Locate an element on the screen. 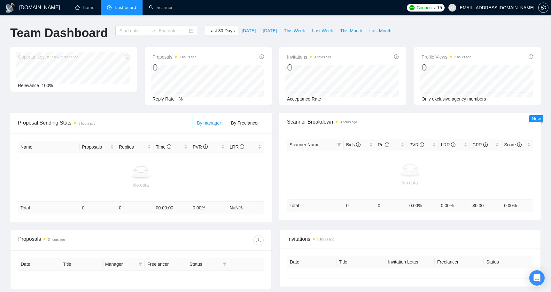 The image size is (551, 292). span: Scanner Name is located at coordinates (305, 145).